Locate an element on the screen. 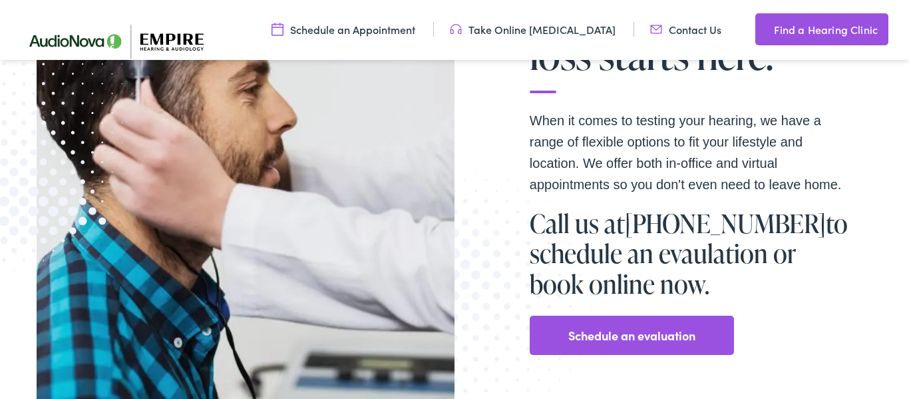 This screenshot has width=909, height=399. a: Schedule an evaluation is located at coordinates (632, 336).